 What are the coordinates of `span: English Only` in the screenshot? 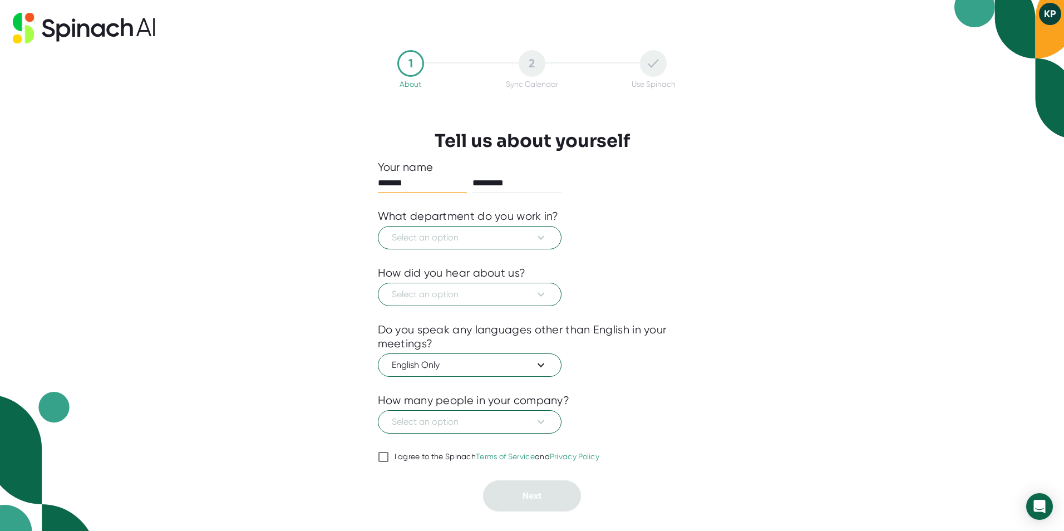 It's located at (470, 365).